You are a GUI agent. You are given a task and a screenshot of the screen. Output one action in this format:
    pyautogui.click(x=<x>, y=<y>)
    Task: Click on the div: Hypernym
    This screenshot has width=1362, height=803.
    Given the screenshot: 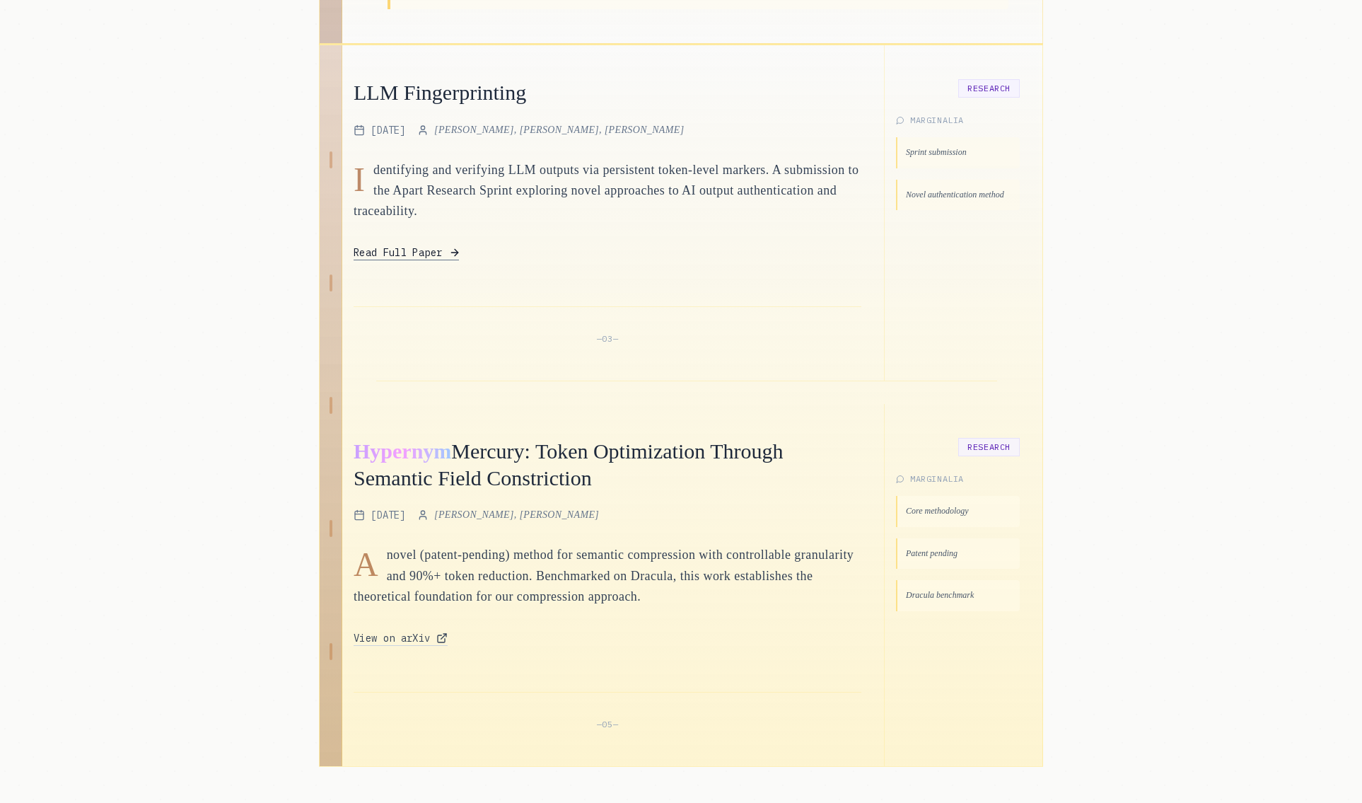 What is the action you would take?
    pyautogui.click(x=402, y=450)
    